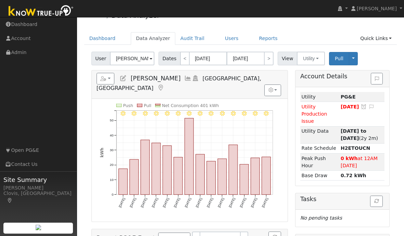 This screenshot has height=236, width=404. Describe the element at coordinates (314, 114) in the screenshot. I see `span: Utility Production Issue` at that location.